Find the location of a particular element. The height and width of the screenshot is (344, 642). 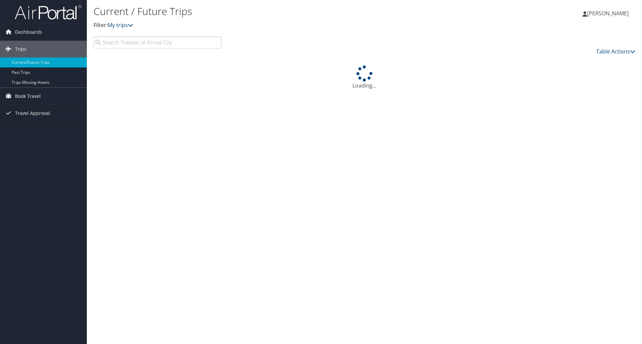

img: airportal-logo.png is located at coordinates (48, 12).